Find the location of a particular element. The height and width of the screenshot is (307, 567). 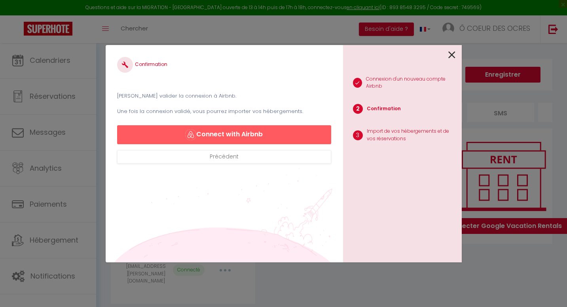

p: Confirmation is located at coordinates (383, 109).